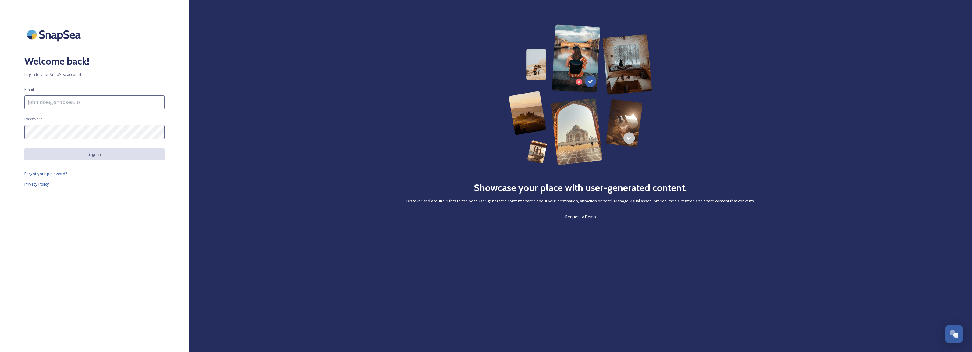 Image resolution: width=972 pixels, height=352 pixels. I want to click on a: Forgot your password?, so click(94, 174).